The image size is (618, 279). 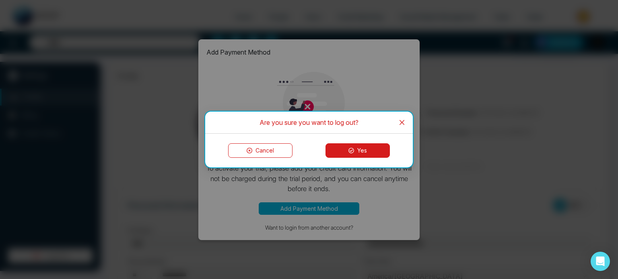 What do you see at coordinates (402, 123) in the screenshot?
I see `button: Close` at bounding box center [402, 123].